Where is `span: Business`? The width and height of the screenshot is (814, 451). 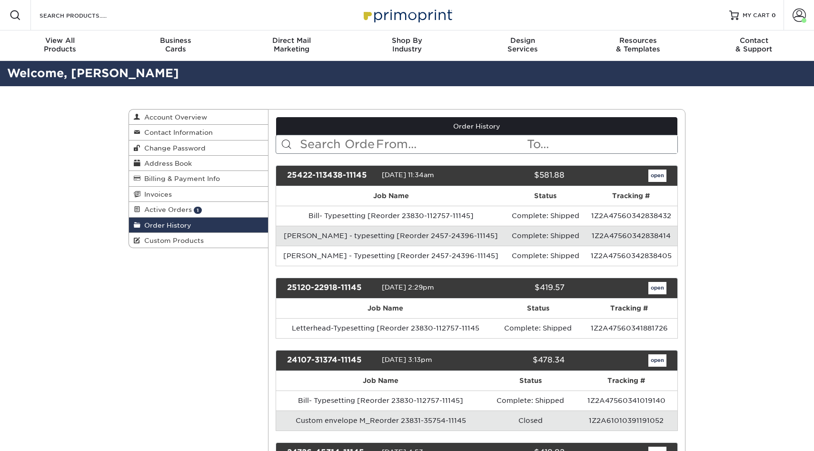
span: Business is located at coordinates (176, 40).